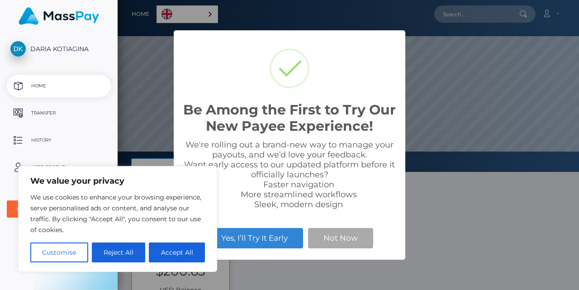 The image size is (579, 290). Describe the element at coordinates (341, 238) in the screenshot. I see `button: Not Now` at that location.